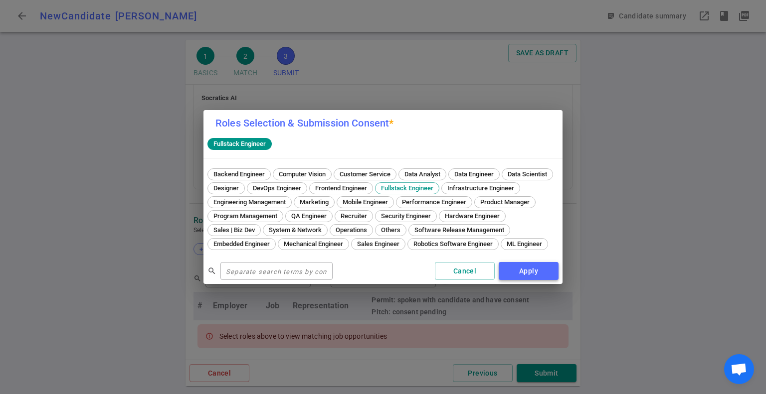  I want to click on span: Operations, so click(351, 230).